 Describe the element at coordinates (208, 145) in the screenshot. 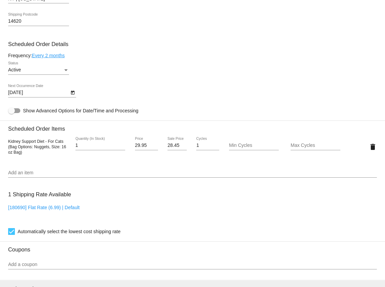

I see `input: Cycles` at that location.